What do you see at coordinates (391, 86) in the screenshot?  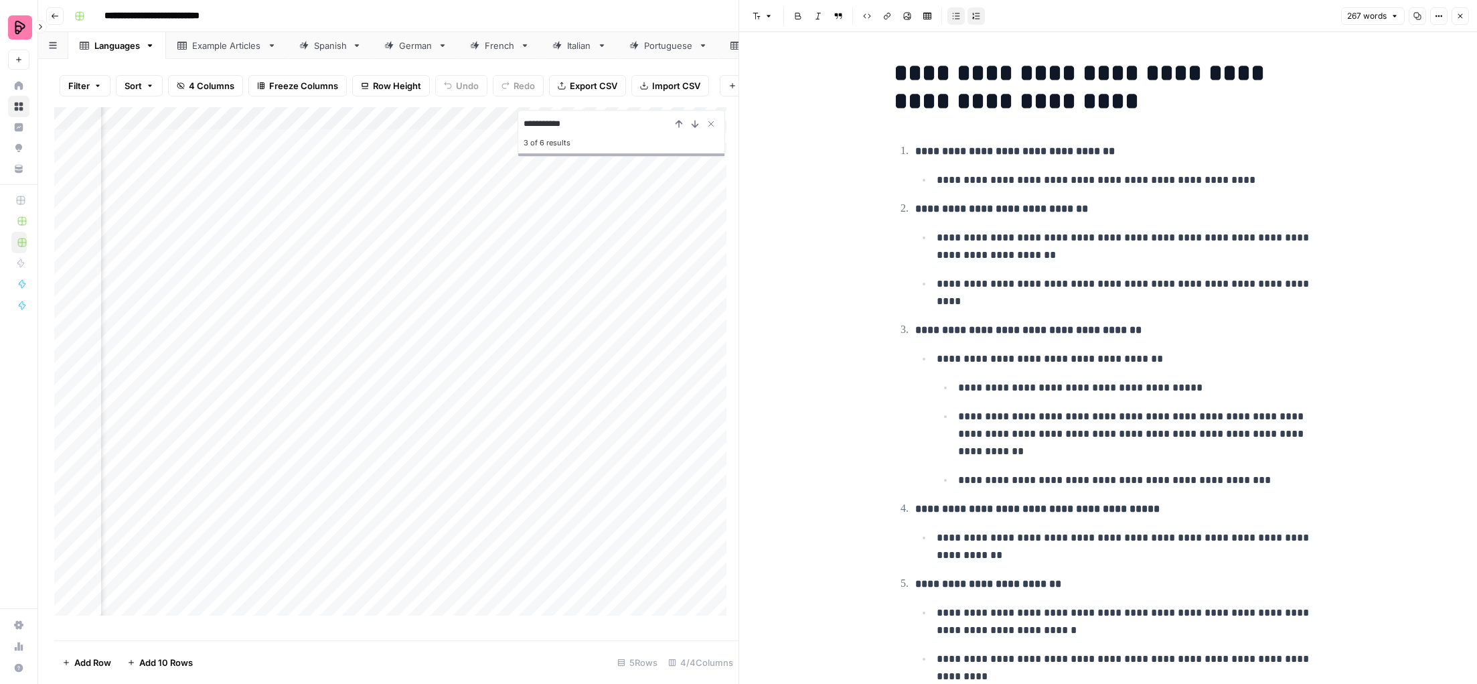 I see `button: Row Height` at bounding box center [391, 86].